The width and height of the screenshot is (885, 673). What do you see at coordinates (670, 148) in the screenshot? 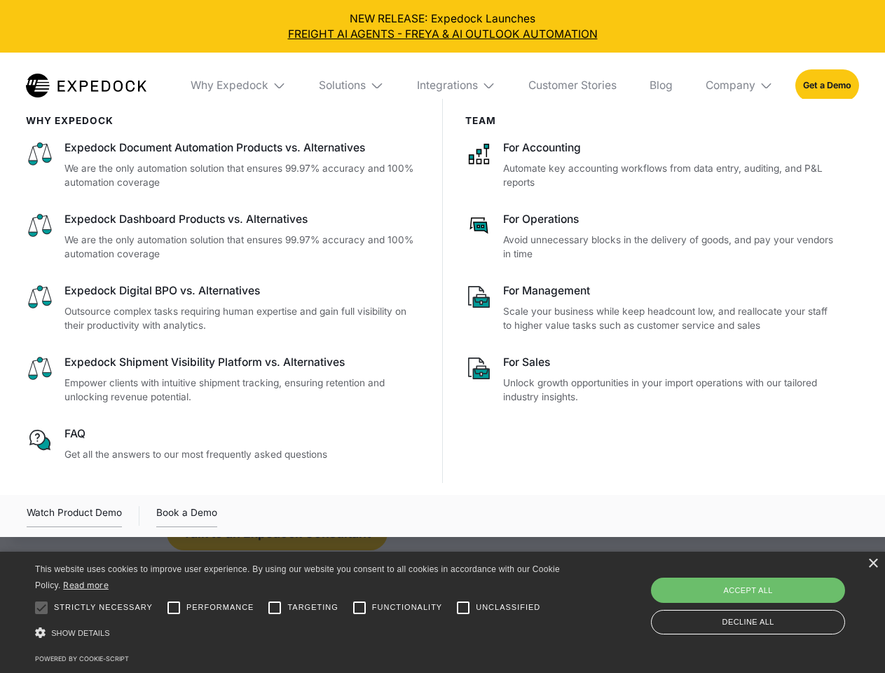
I see `div: For Accounting` at bounding box center [670, 148].